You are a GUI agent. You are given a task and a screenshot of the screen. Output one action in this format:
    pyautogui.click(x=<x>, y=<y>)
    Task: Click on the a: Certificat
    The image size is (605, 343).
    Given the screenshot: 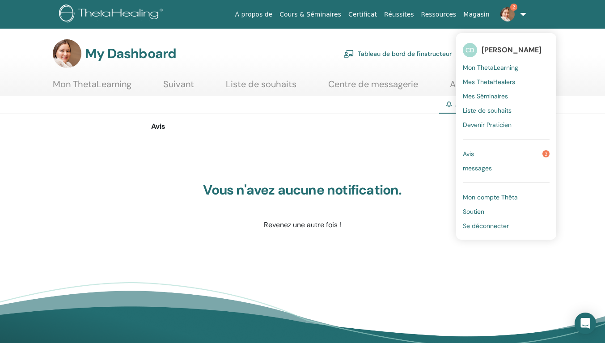 What is the action you would take?
    pyautogui.click(x=362, y=14)
    